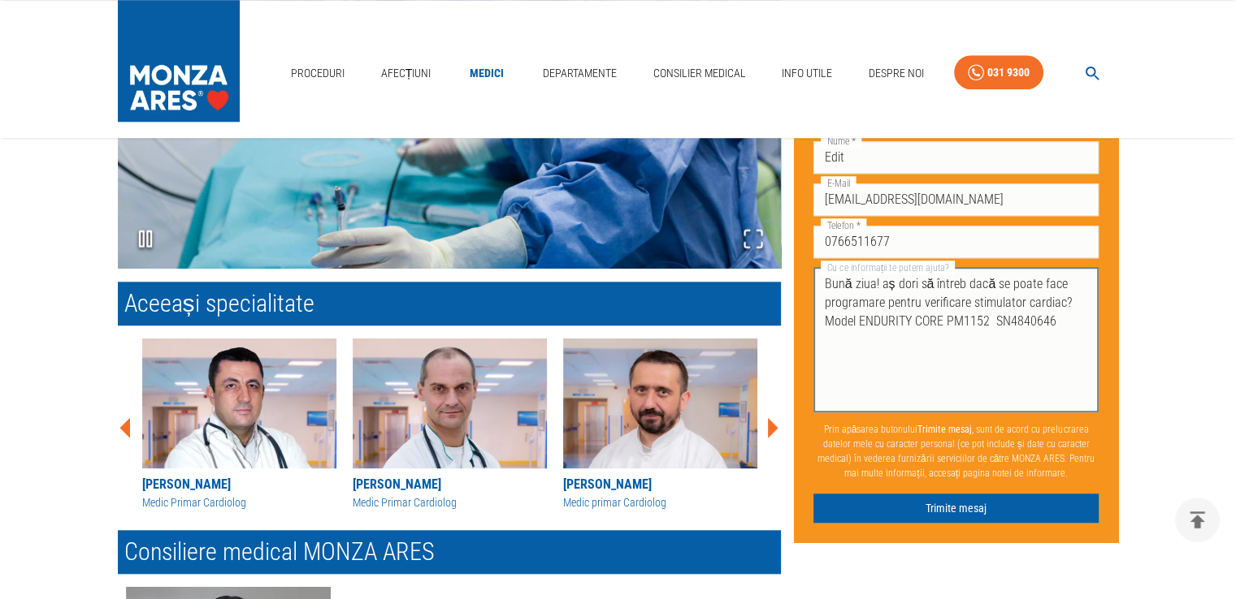 The image size is (1236, 599). Describe the element at coordinates (487, 73) in the screenshot. I see `a: Medici` at that location.